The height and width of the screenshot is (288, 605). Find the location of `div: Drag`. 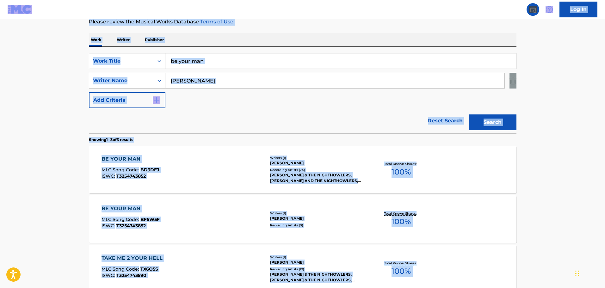

div: Drag is located at coordinates (577, 274).